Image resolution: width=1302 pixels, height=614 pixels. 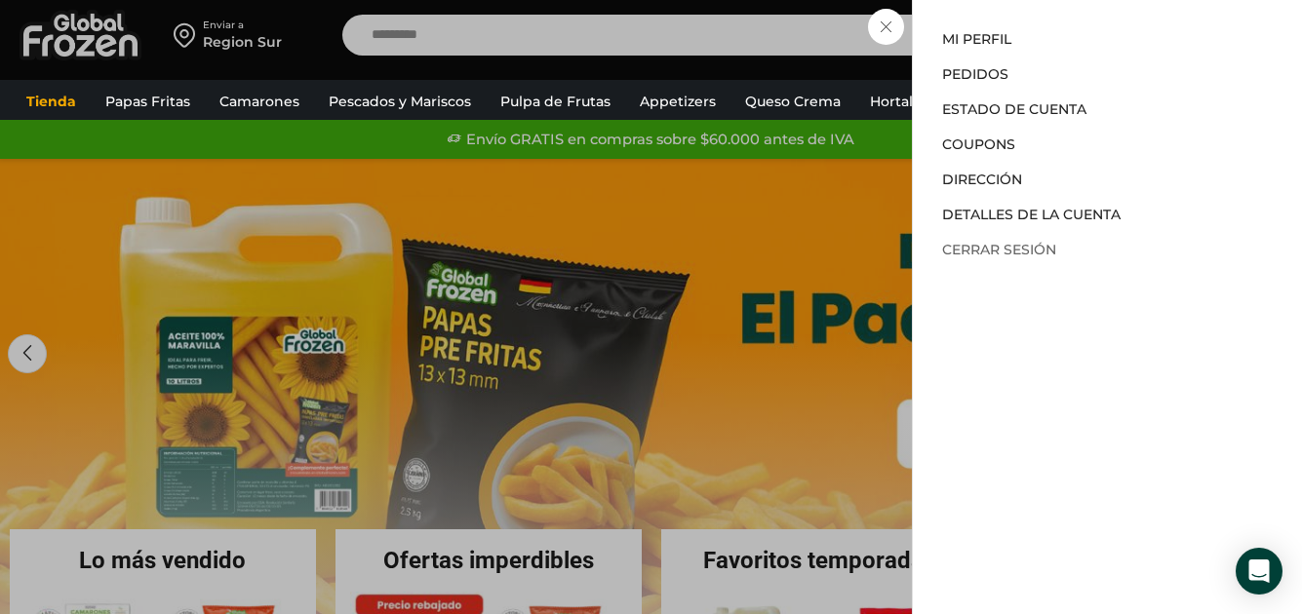 I want to click on a: Papas Fritas, so click(x=147, y=101).